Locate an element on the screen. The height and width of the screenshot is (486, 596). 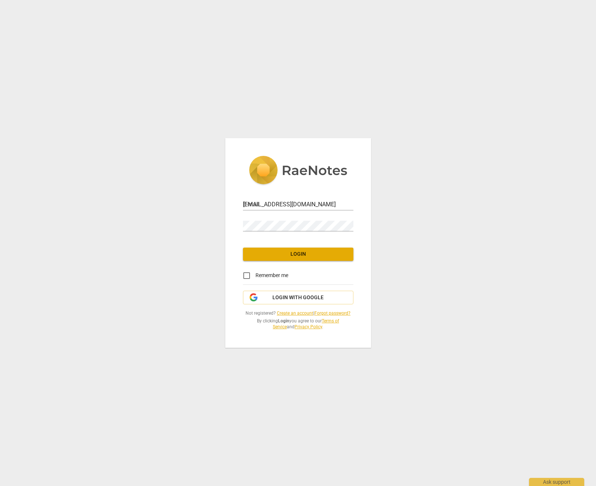
a: Forgot password? is located at coordinates (333, 313).